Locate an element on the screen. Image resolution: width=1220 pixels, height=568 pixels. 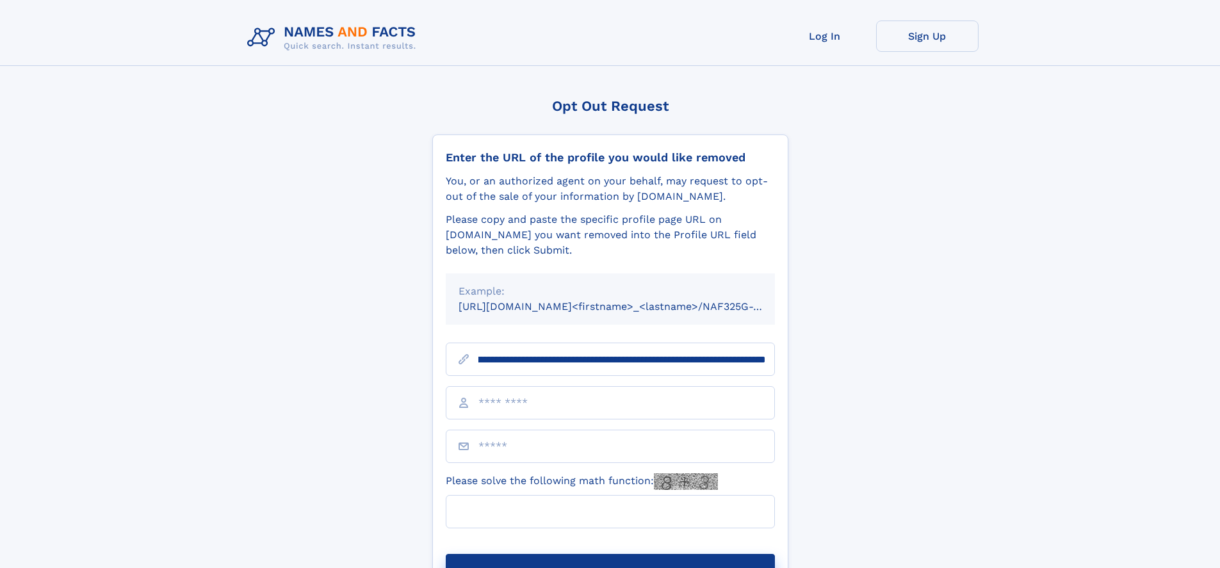
label: Please solve the following math function: is located at coordinates (581, 481).